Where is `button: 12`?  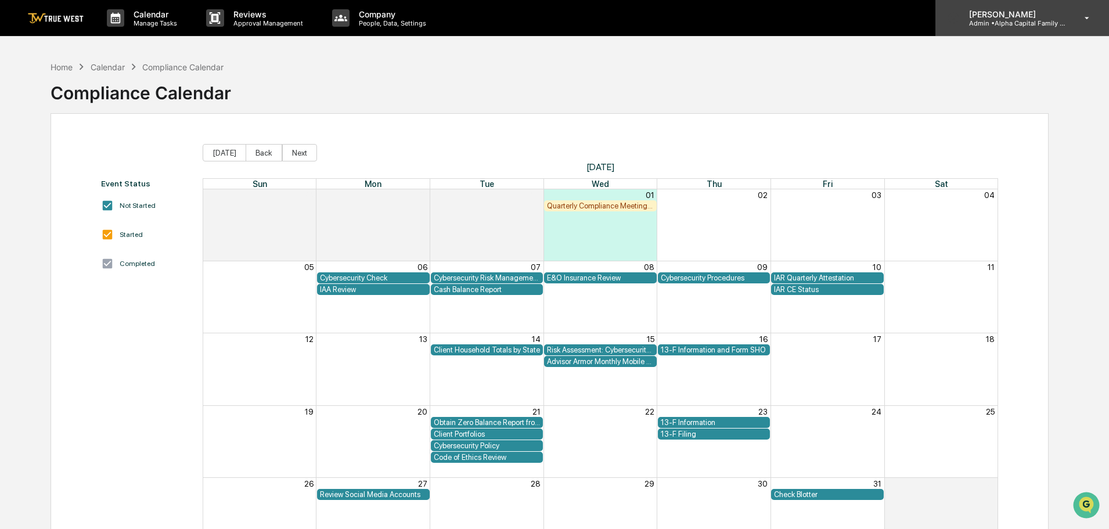 button: 12 is located at coordinates (310, 339).